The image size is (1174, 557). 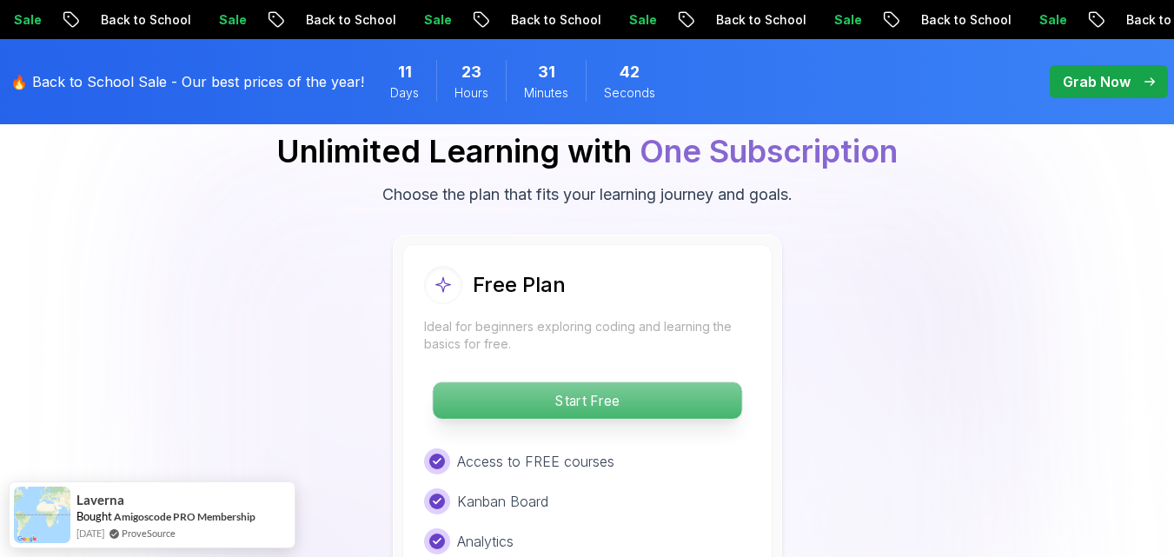 I want to click on p: Start Free, so click(x=587, y=401).